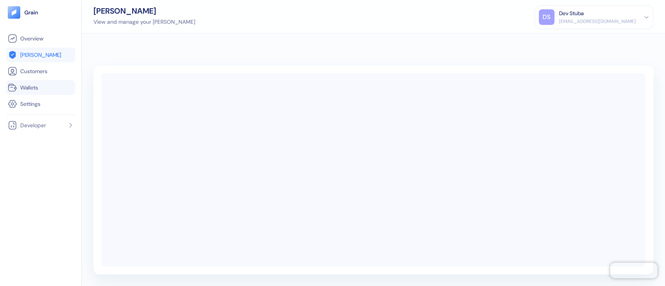  Describe the element at coordinates (29, 88) in the screenshot. I see `span: Wallets` at that location.